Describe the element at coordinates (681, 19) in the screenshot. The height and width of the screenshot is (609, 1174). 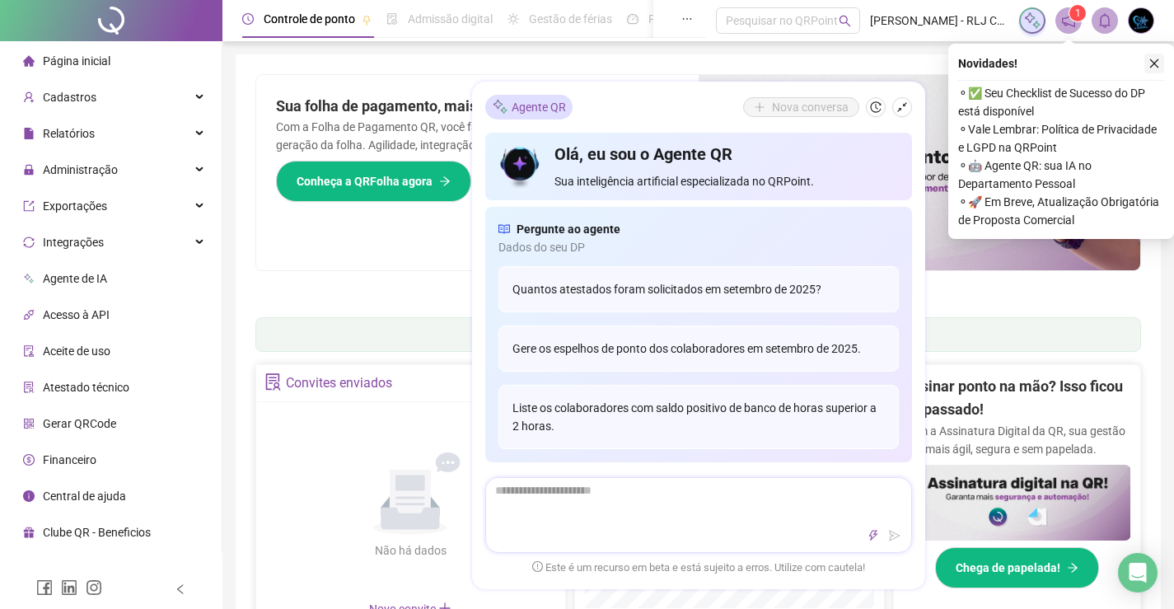
I see `span: Painel do DP` at that location.